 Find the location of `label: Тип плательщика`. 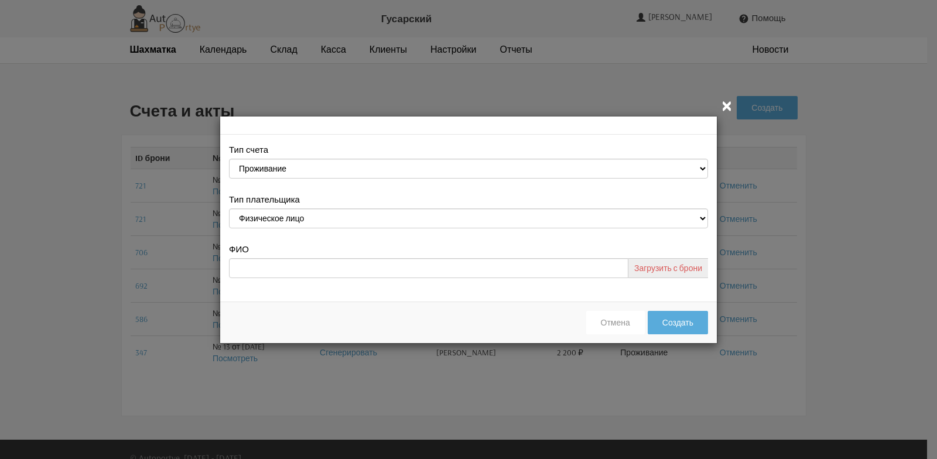

label: Тип плательщика is located at coordinates (264, 199).